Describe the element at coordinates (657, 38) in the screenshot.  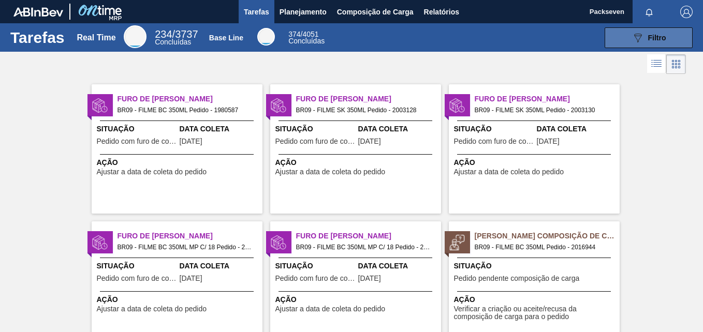
I see `span: Filtro` at that location.